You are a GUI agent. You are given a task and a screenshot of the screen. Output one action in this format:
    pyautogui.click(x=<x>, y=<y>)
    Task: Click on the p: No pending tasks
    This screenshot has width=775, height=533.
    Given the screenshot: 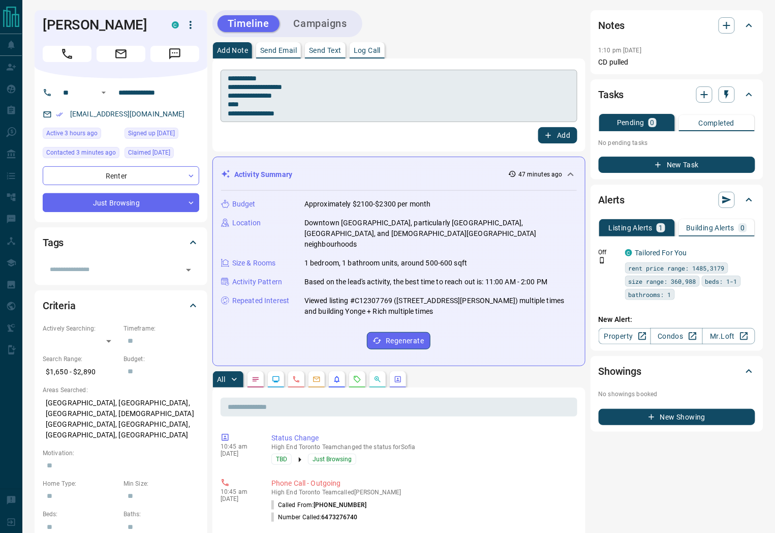 What is the action you would take?
    pyautogui.click(x=677, y=143)
    